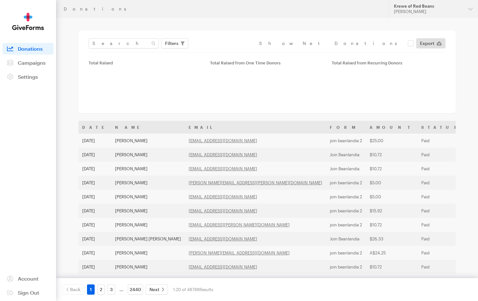 The height and width of the screenshot is (301, 478). I want to click on div: Total Raised from One Time Donors, so click(267, 63).